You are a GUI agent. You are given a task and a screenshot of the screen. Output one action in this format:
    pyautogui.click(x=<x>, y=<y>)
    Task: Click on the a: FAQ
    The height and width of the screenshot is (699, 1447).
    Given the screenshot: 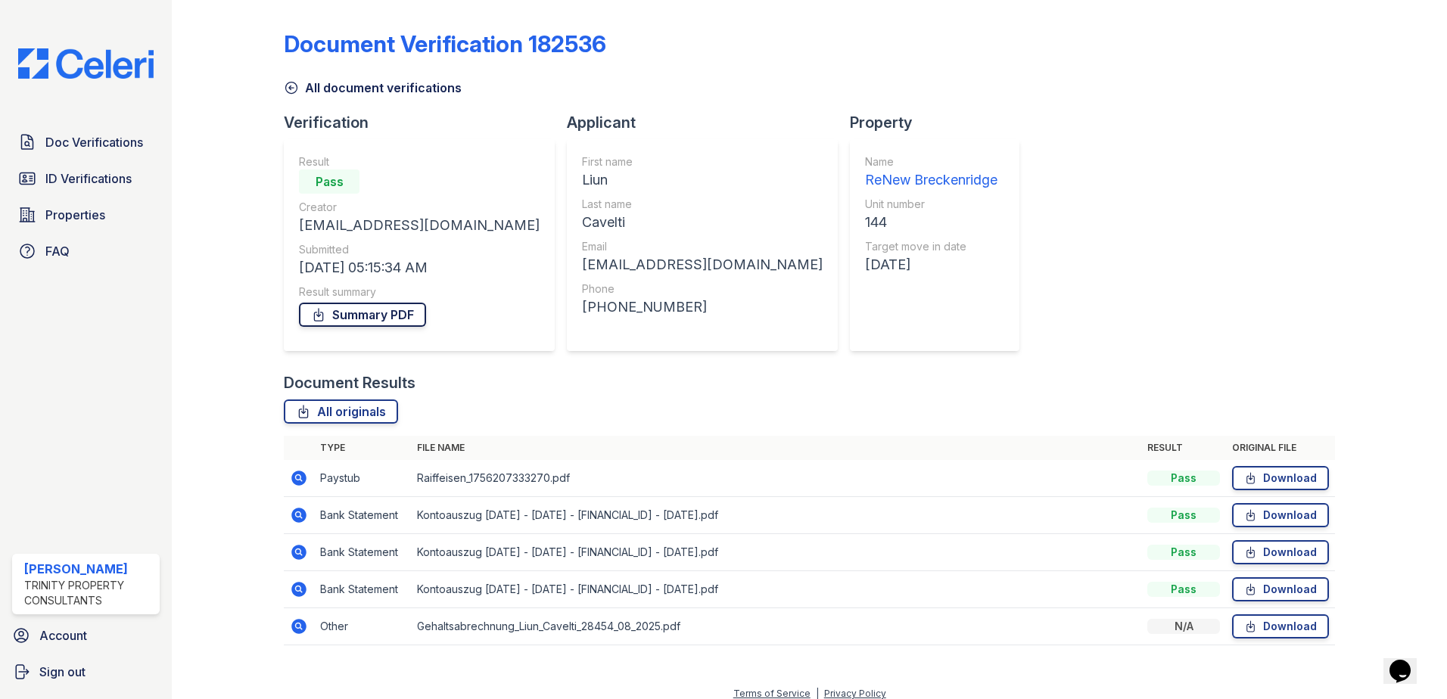 What is the action you would take?
    pyautogui.click(x=85, y=251)
    